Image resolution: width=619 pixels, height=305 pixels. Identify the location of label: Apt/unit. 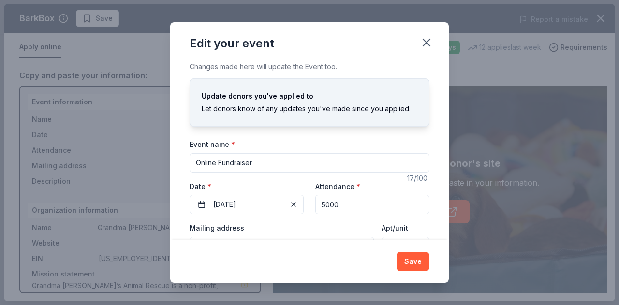
(394, 228).